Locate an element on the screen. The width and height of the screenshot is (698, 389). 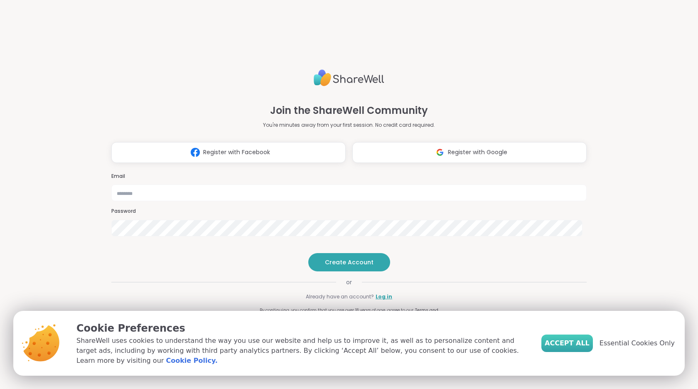
p: You're minutes away from your first session. No credit card required. is located at coordinates (349, 125).